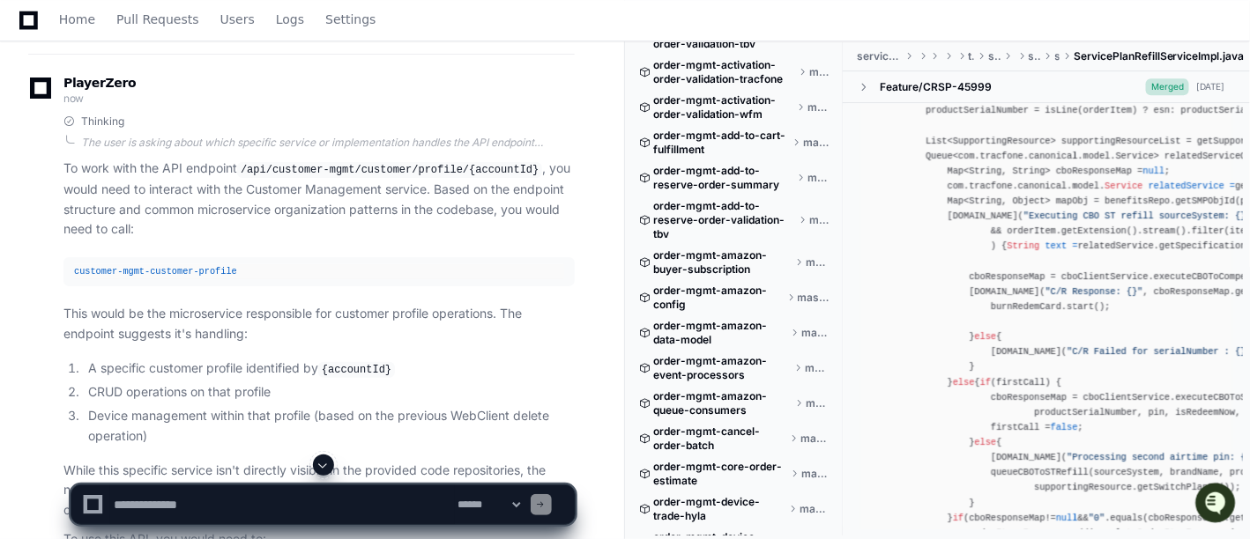 The image size is (1250, 539). I want to click on span: order-mgmt-amazon-data-model, so click(720, 333).